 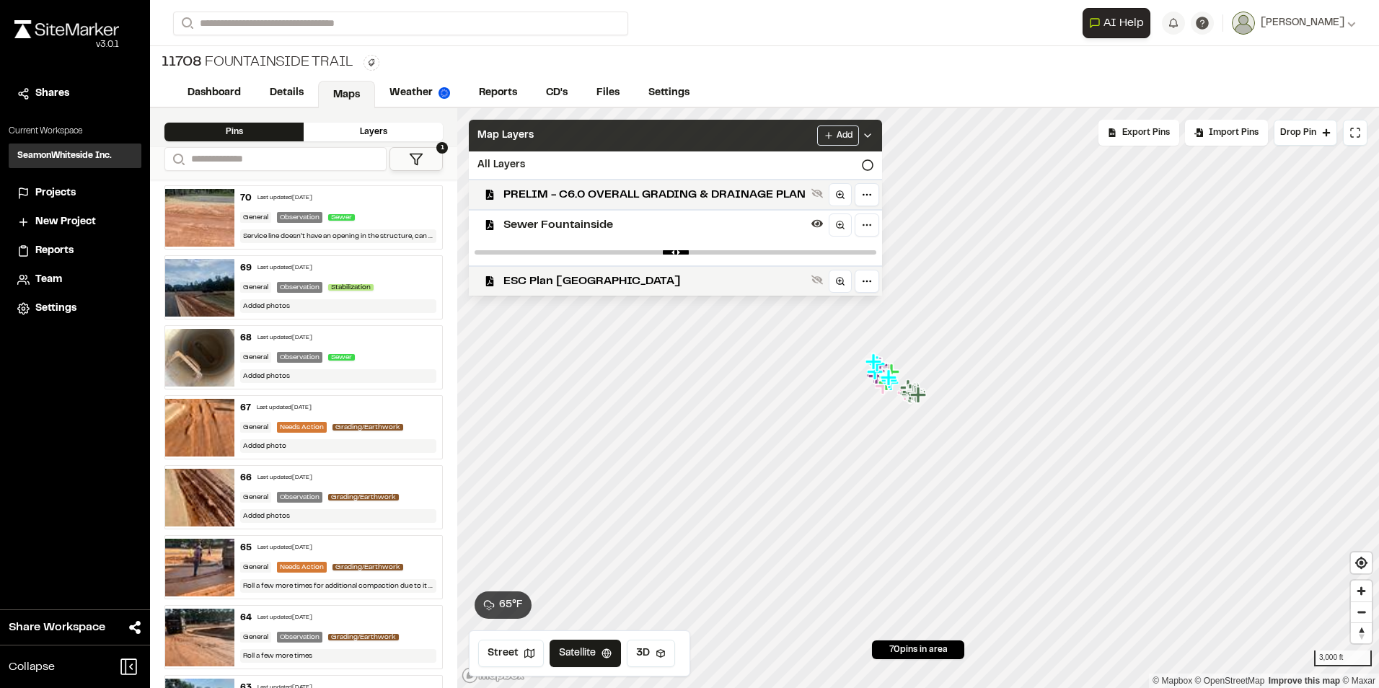 What do you see at coordinates (844, 136) in the screenshot?
I see `span: Add` at bounding box center [844, 136].